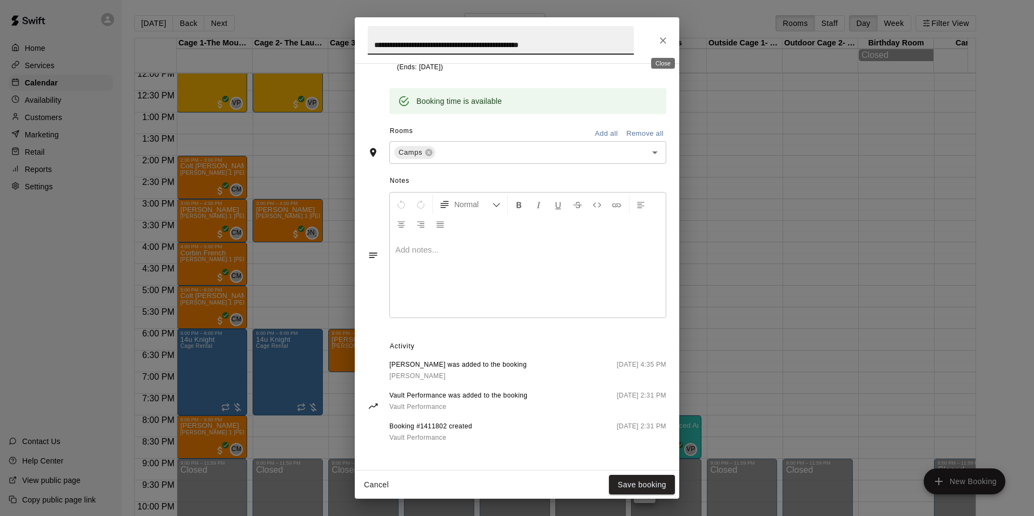  I want to click on button: Save booking, so click(642, 485).